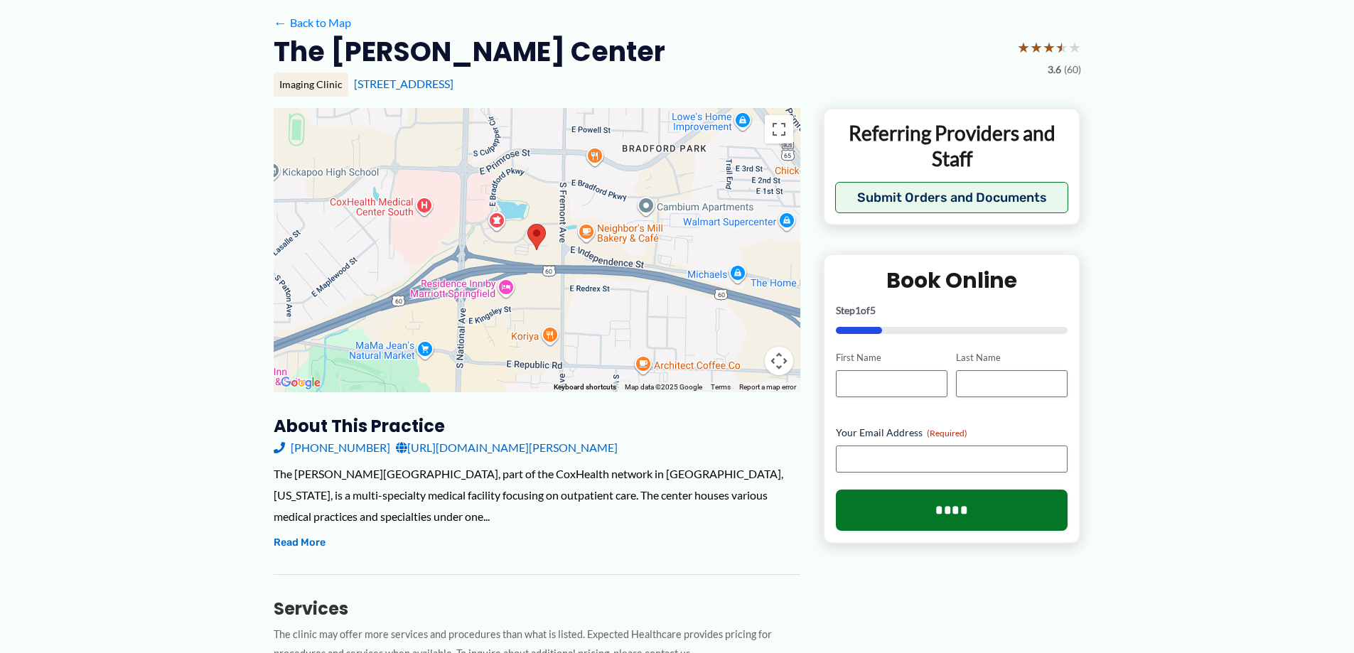  What do you see at coordinates (779, 361) in the screenshot?
I see `button: Map camera controls` at bounding box center [779, 361].